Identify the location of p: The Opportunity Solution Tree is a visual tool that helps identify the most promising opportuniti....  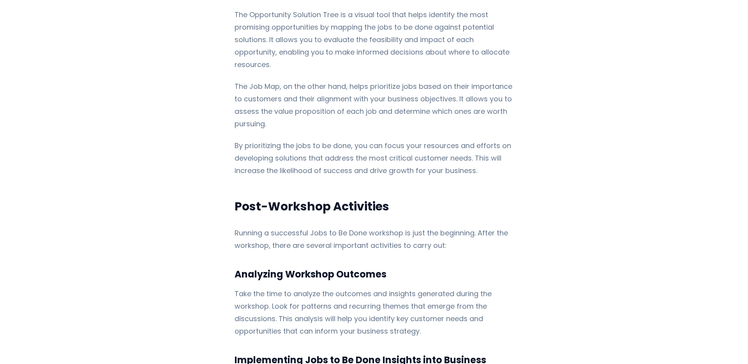
(373, 40).